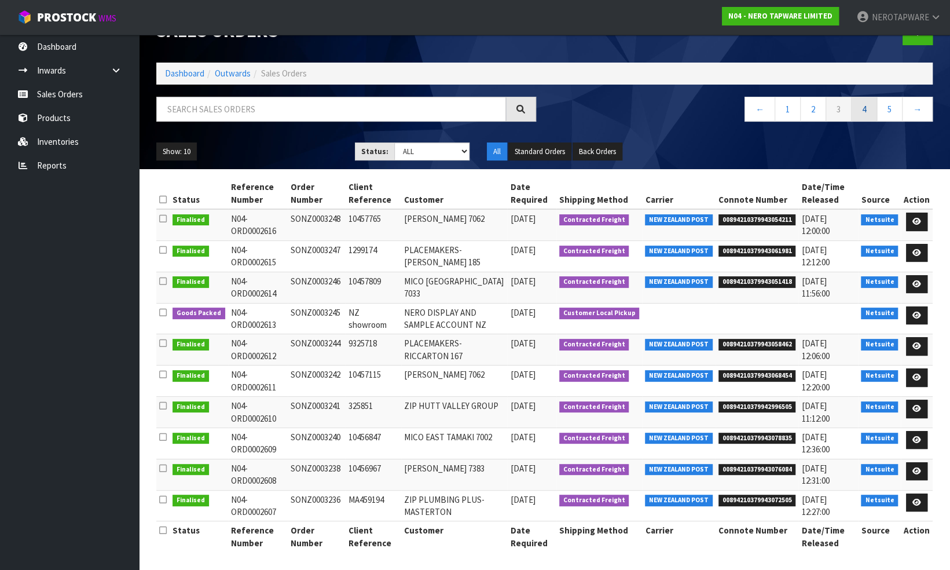 The image size is (950, 570). I want to click on a: 5, so click(889, 109).